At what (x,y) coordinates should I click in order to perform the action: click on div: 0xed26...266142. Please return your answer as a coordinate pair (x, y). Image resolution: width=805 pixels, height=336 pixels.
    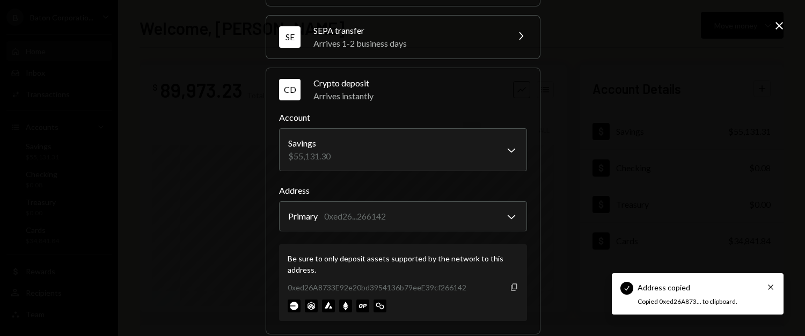
    Looking at the image, I should click on (355, 216).